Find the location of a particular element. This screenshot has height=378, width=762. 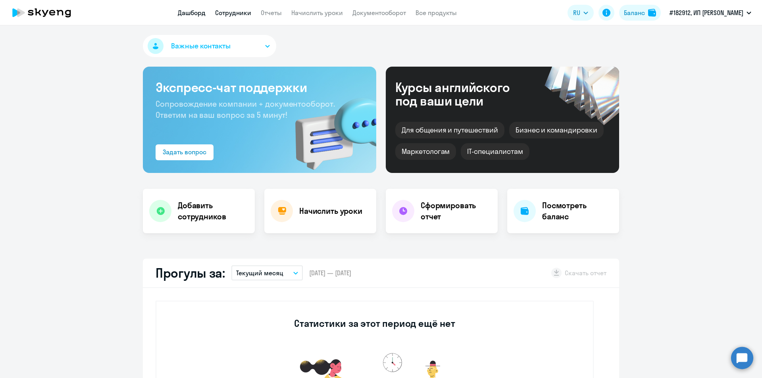

div: Баланс is located at coordinates (634, 13).